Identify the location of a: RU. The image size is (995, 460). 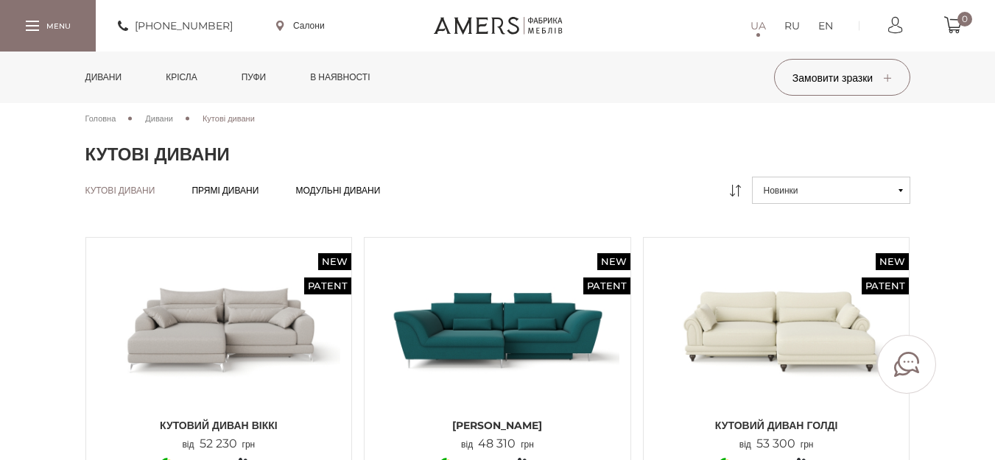
(791, 26).